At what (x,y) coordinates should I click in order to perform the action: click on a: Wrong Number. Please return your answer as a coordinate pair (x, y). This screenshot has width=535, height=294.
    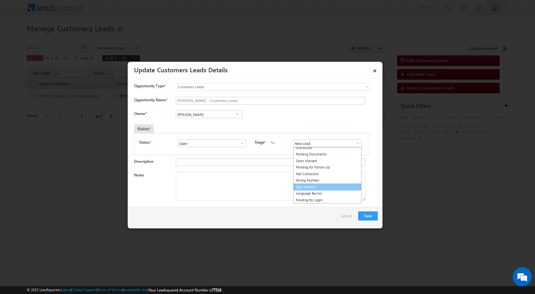
    Looking at the image, I should click on (327, 180).